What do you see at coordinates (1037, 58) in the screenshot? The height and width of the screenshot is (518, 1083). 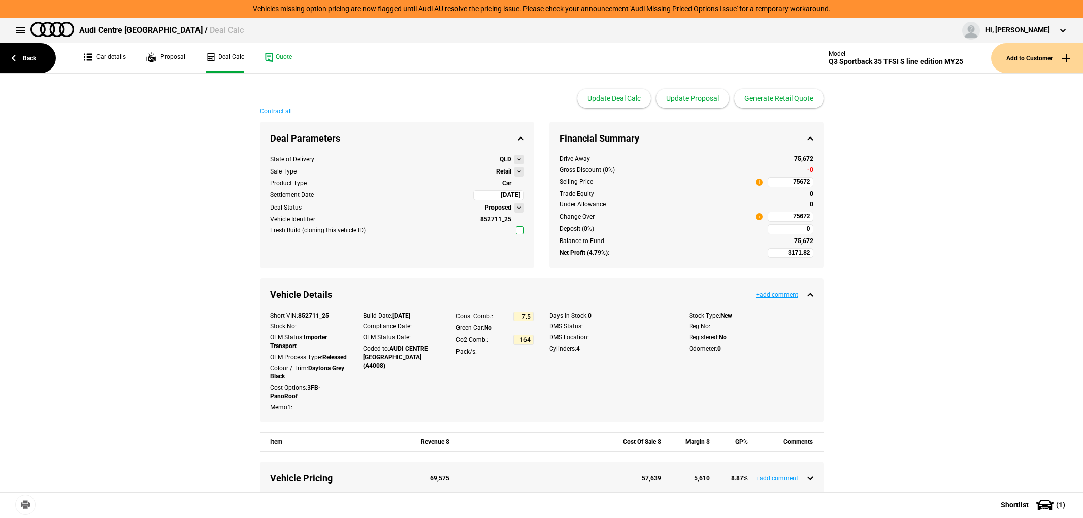 I see `button: Add to Customer` at bounding box center [1037, 58].